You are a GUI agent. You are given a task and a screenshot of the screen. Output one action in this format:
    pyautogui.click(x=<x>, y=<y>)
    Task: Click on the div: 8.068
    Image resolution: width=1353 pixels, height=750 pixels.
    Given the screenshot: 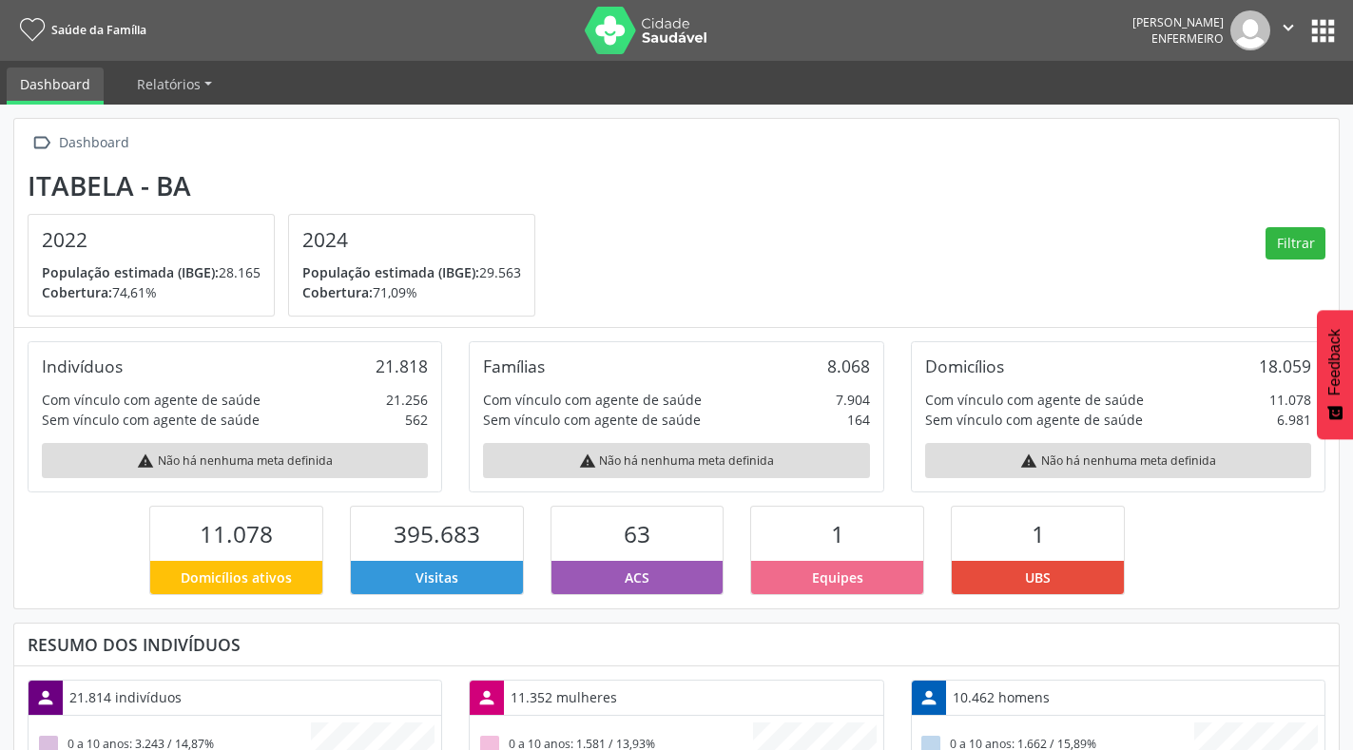 What is the action you would take?
    pyautogui.click(x=848, y=366)
    